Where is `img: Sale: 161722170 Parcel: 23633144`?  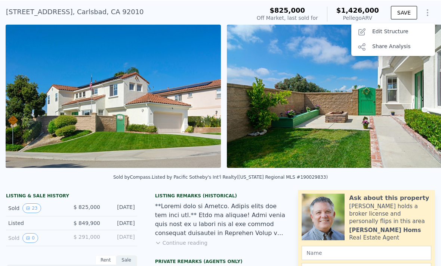 img: Sale: 161722170 Parcel: 23633144 is located at coordinates (113, 96).